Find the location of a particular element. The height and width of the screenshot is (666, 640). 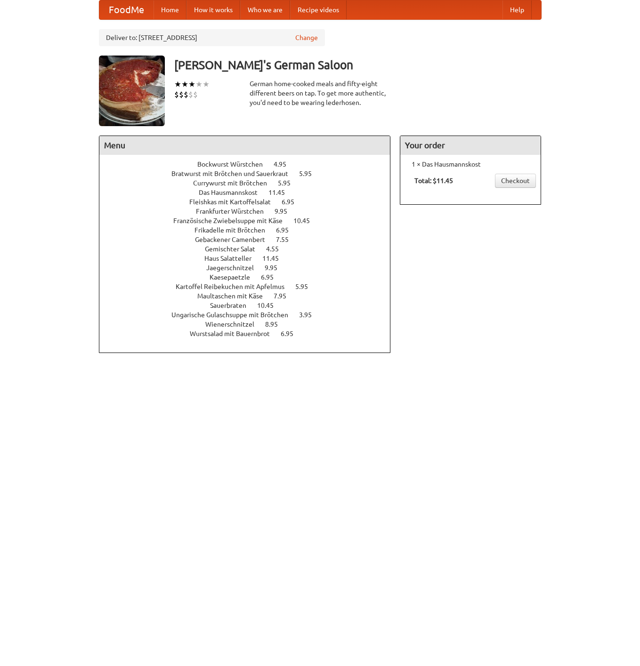

a: Frankfurter Würstchen 9.95 is located at coordinates (250, 211).